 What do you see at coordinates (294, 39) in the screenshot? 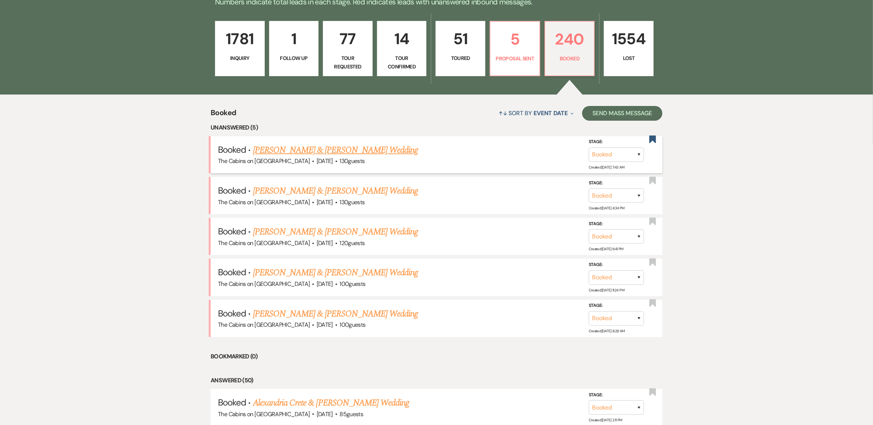
I see `p: 1` at bounding box center [294, 39].